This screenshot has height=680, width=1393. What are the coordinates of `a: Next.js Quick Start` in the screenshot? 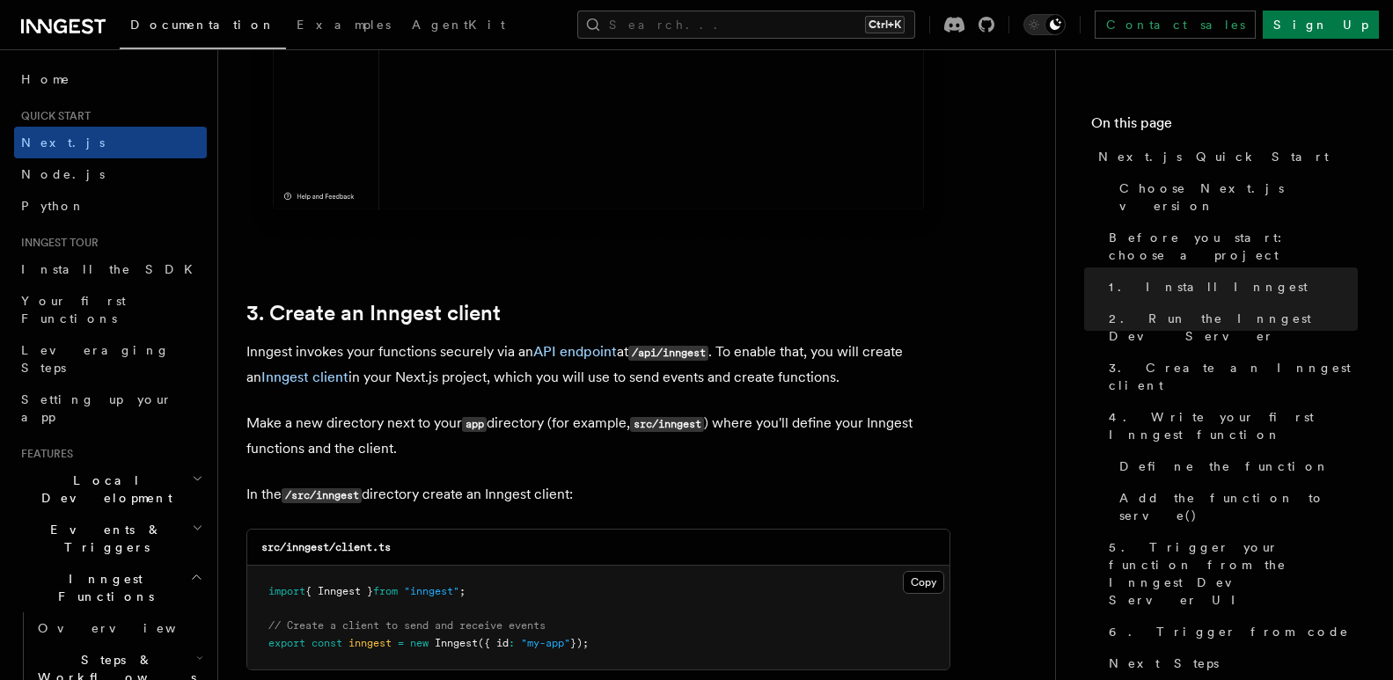 It's located at (1224, 157).